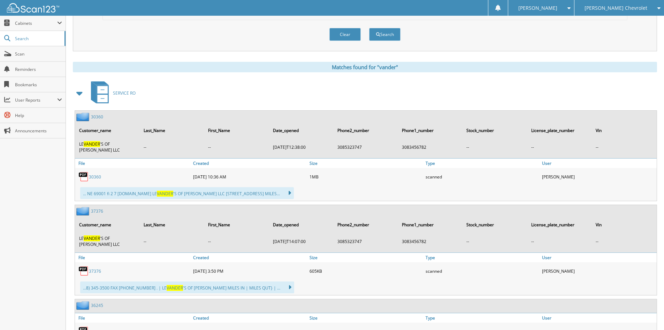  I want to click on button: Clear, so click(345, 34).